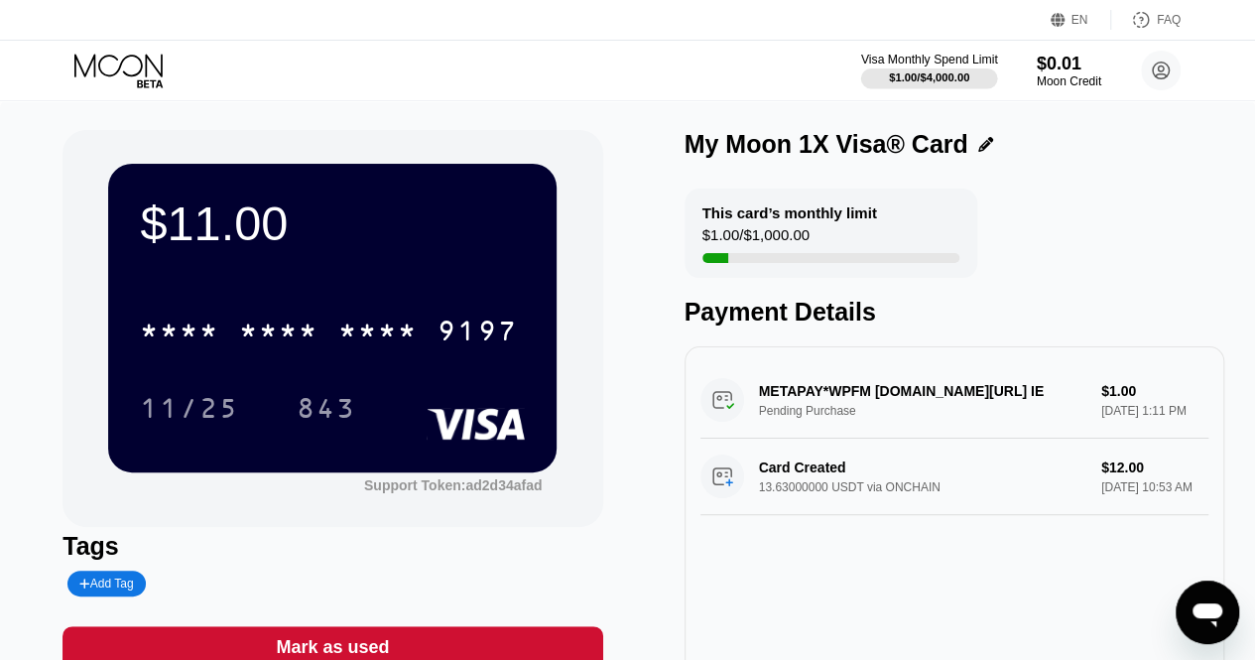 This screenshot has width=1255, height=660. Describe the element at coordinates (1069, 64) in the screenshot. I see `div: $0.01` at that location.